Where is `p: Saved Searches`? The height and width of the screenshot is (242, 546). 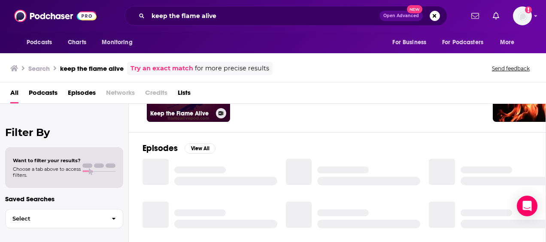
p: Saved Searches is located at coordinates (64, 199).